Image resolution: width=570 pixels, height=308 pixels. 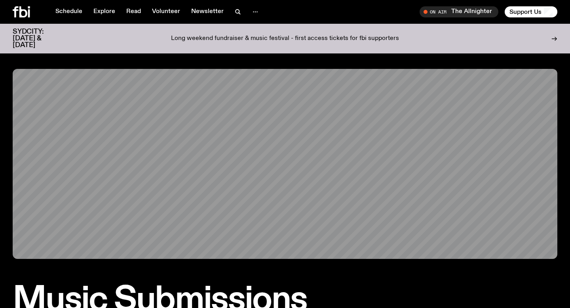 What do you see at coordinates (69, 12) in the screenshot?
I see `a: Schedule` at bounding box center [69, 12].